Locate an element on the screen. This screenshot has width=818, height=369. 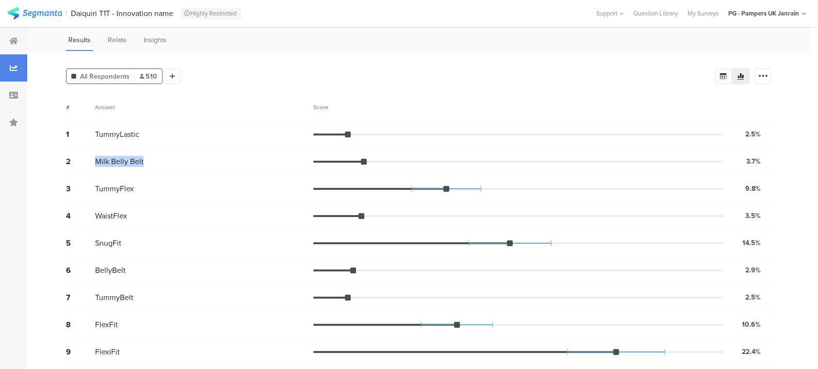
div: 8 is located at coordinates (80, 324).